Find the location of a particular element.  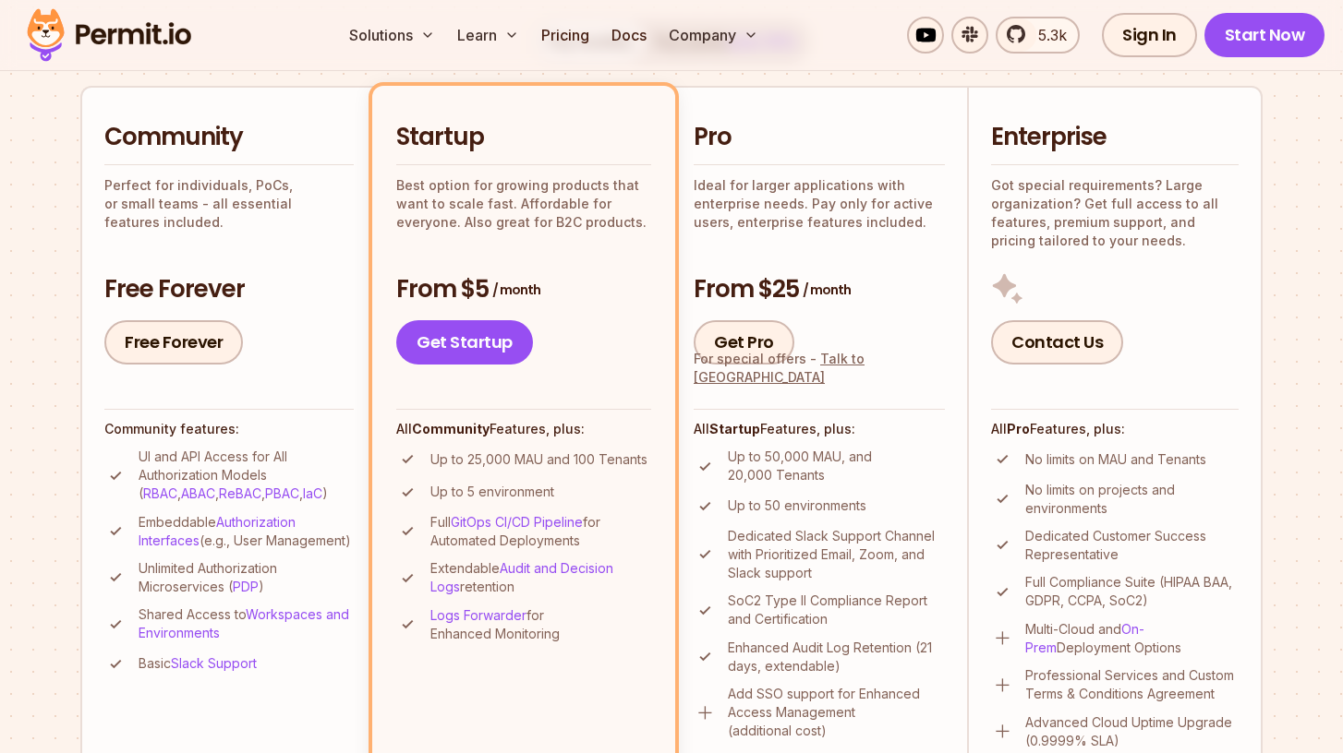

a: Start Now is located at coordinates (1264, 35).